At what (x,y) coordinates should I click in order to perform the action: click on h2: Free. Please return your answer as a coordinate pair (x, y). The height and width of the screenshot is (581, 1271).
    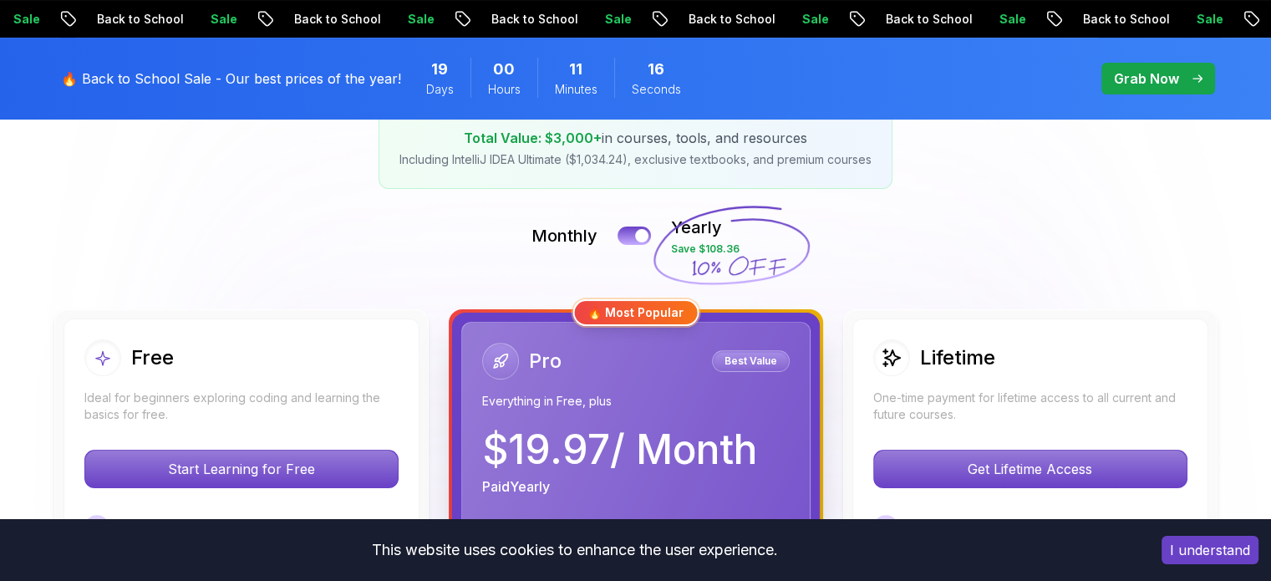
    Looking at the image, I should click on (152, 358).